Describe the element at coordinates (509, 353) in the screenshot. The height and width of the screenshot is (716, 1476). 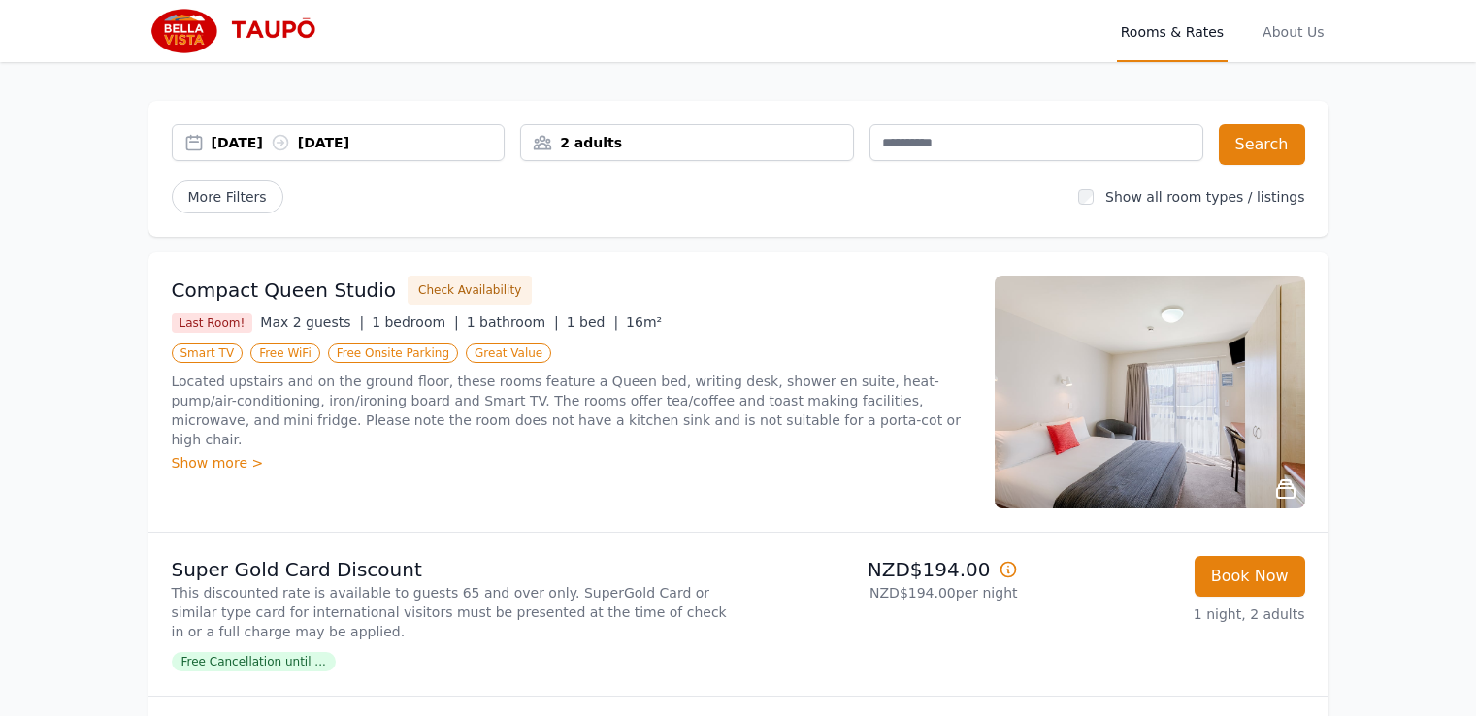
I see `span: Great Value` at that location.